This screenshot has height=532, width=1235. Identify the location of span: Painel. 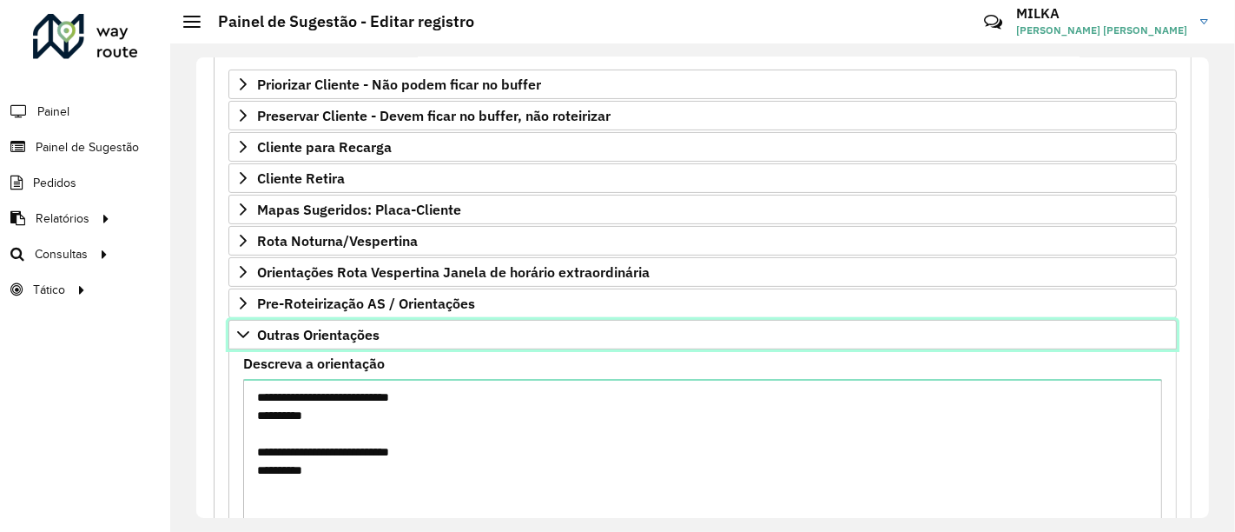
(53, 111).